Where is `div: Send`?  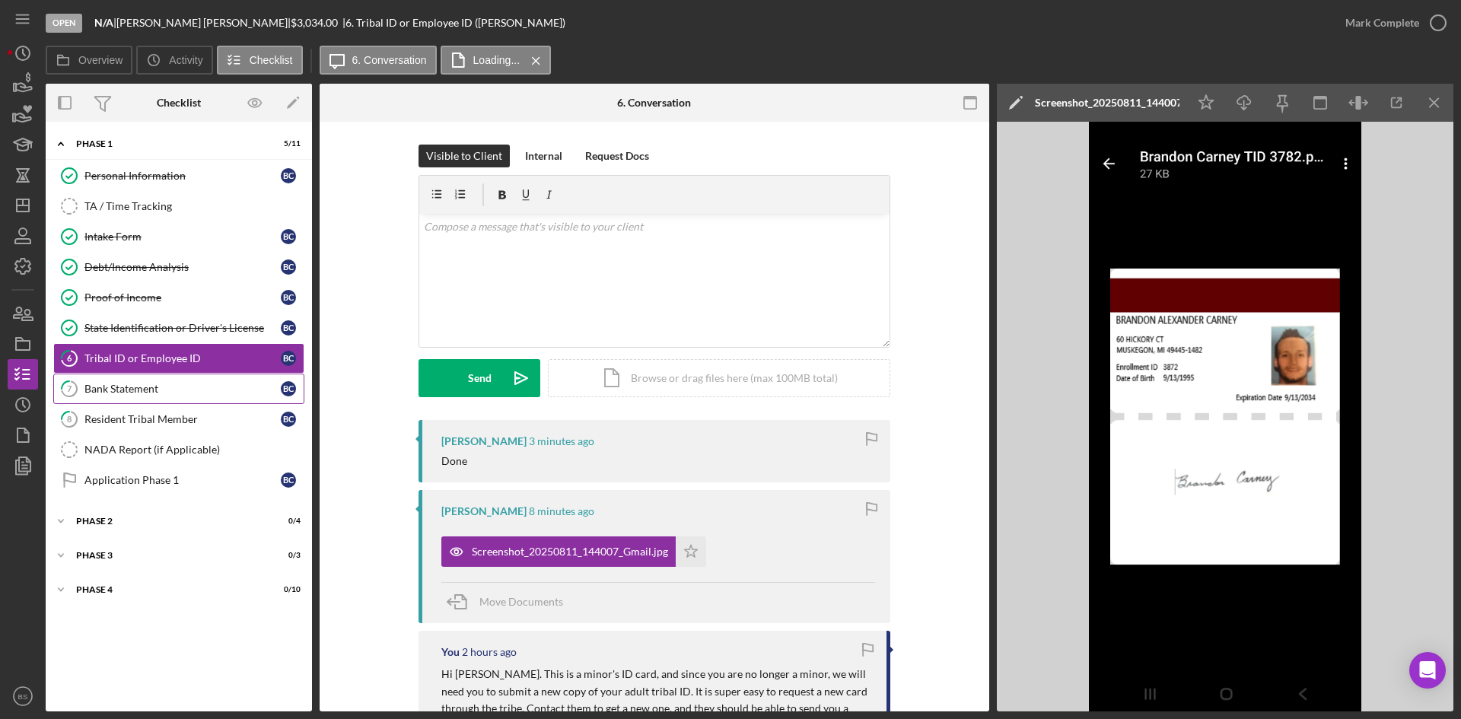
div: Send is located at coordinates (479, 378).